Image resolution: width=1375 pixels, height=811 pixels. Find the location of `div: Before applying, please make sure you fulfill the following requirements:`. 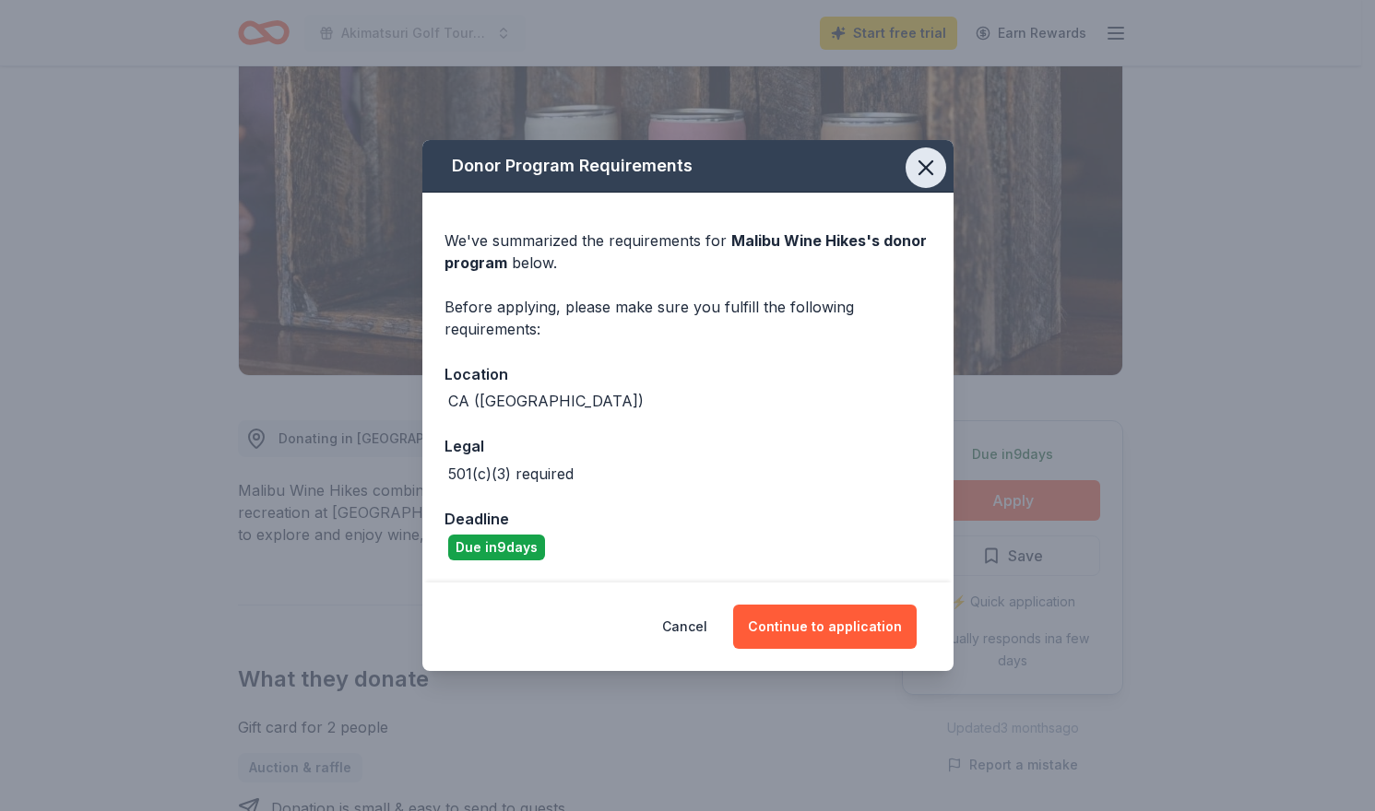

div: Before applying, please make sure you fulfill the following requirements: is located at coordinates (688, 318).